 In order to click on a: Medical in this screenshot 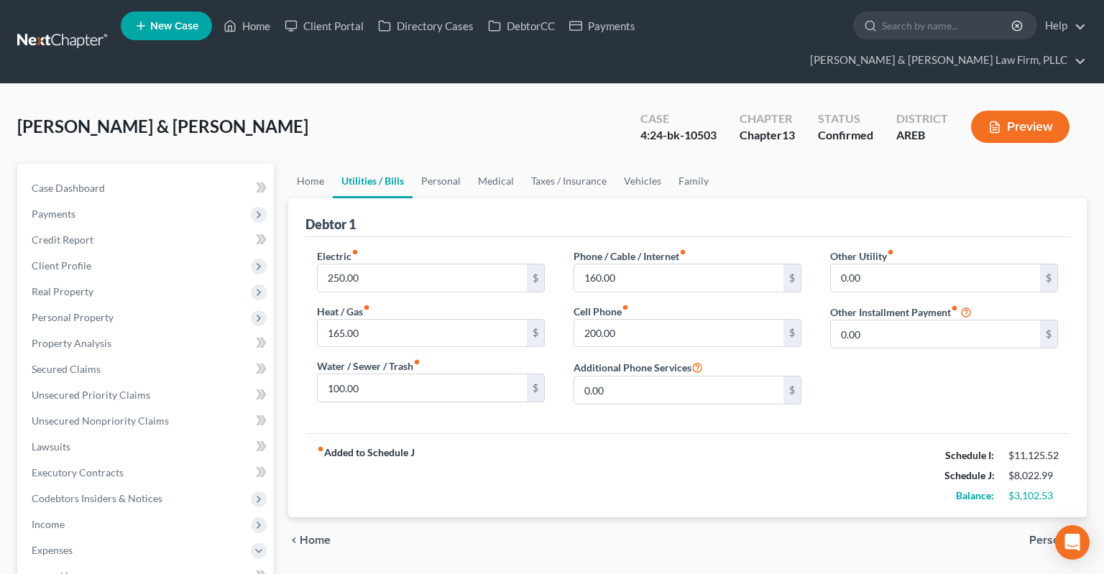, I will do `click(496, 181)`.